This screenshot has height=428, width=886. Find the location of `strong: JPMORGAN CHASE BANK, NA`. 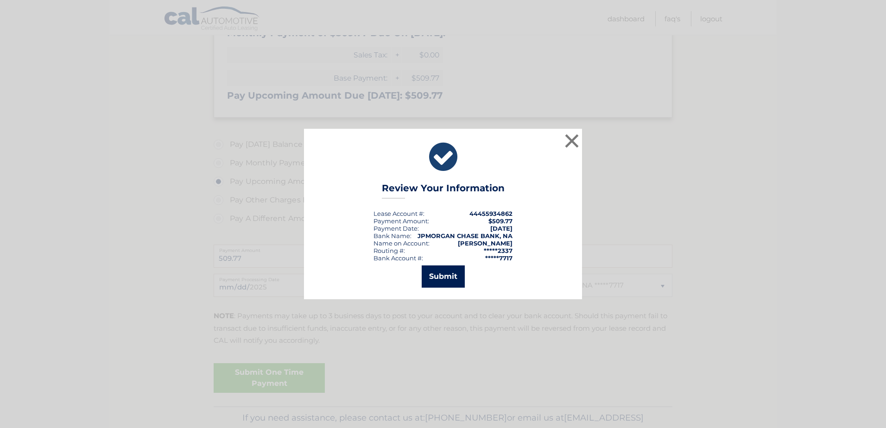

strong: JPMORGAN CHASE BANK, NA is located at coordinates (465, 236).